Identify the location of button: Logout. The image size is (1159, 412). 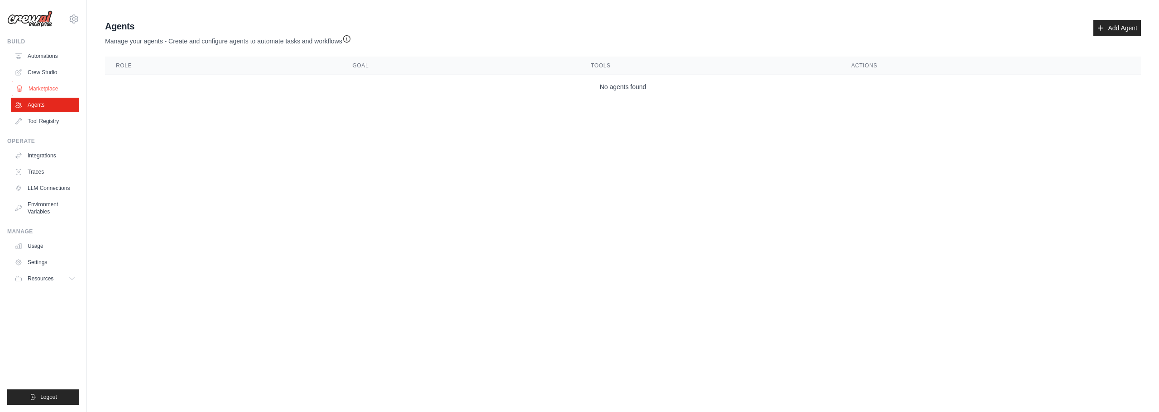
(43, 397).